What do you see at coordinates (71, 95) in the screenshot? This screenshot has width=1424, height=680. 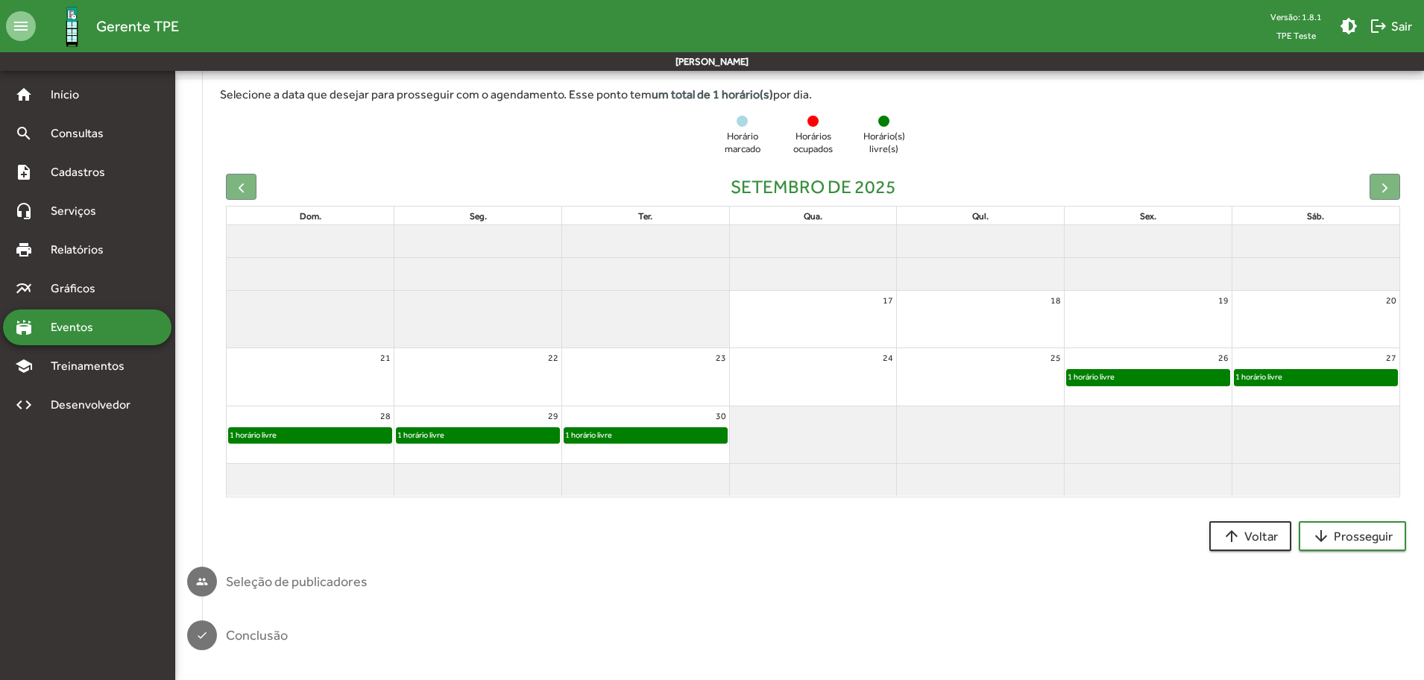 I see `span: Início` at bounding box center [71, 95].